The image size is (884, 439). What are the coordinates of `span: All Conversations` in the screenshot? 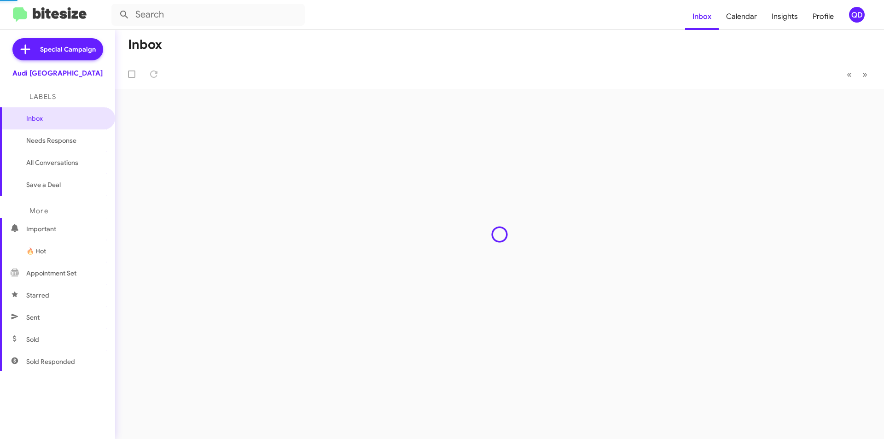 It's located at (52, 162).